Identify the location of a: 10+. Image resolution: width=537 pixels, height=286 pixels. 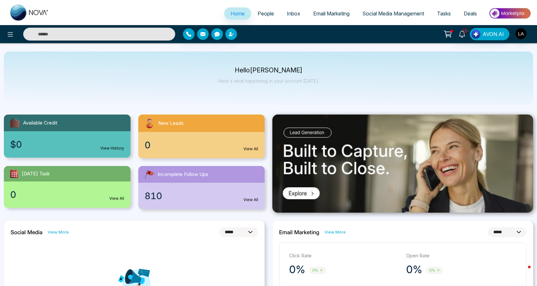
(462, 33).